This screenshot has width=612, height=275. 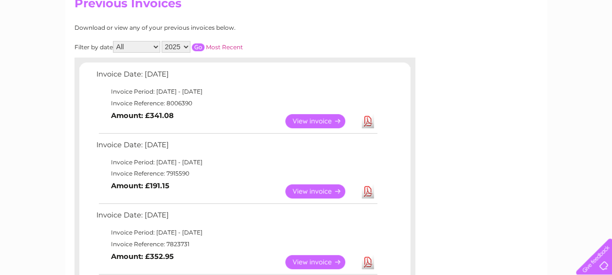 What do you see at coordinates (507, 45) in the screenshot?
I see `a: Telecoms` at bounding box center [507, 45].